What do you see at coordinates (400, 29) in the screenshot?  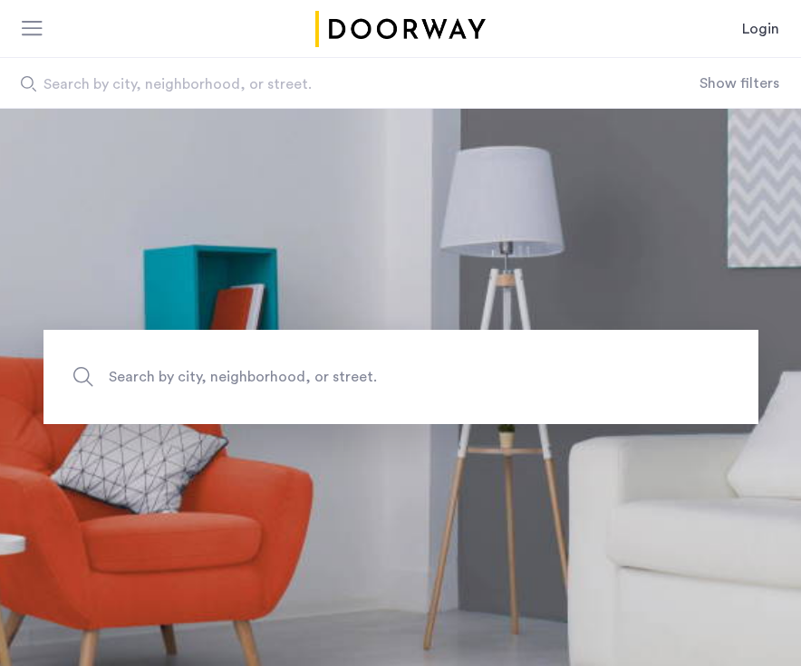 I see `a: Cazamio Logo` at bounding box center [400, 29].